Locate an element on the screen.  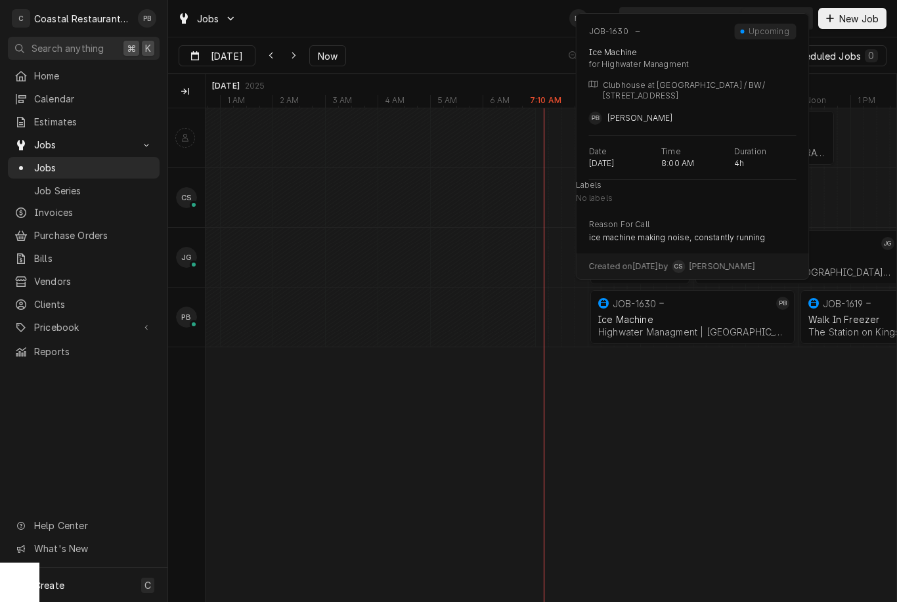
a: Calendar is located at coordinates (83, 98).